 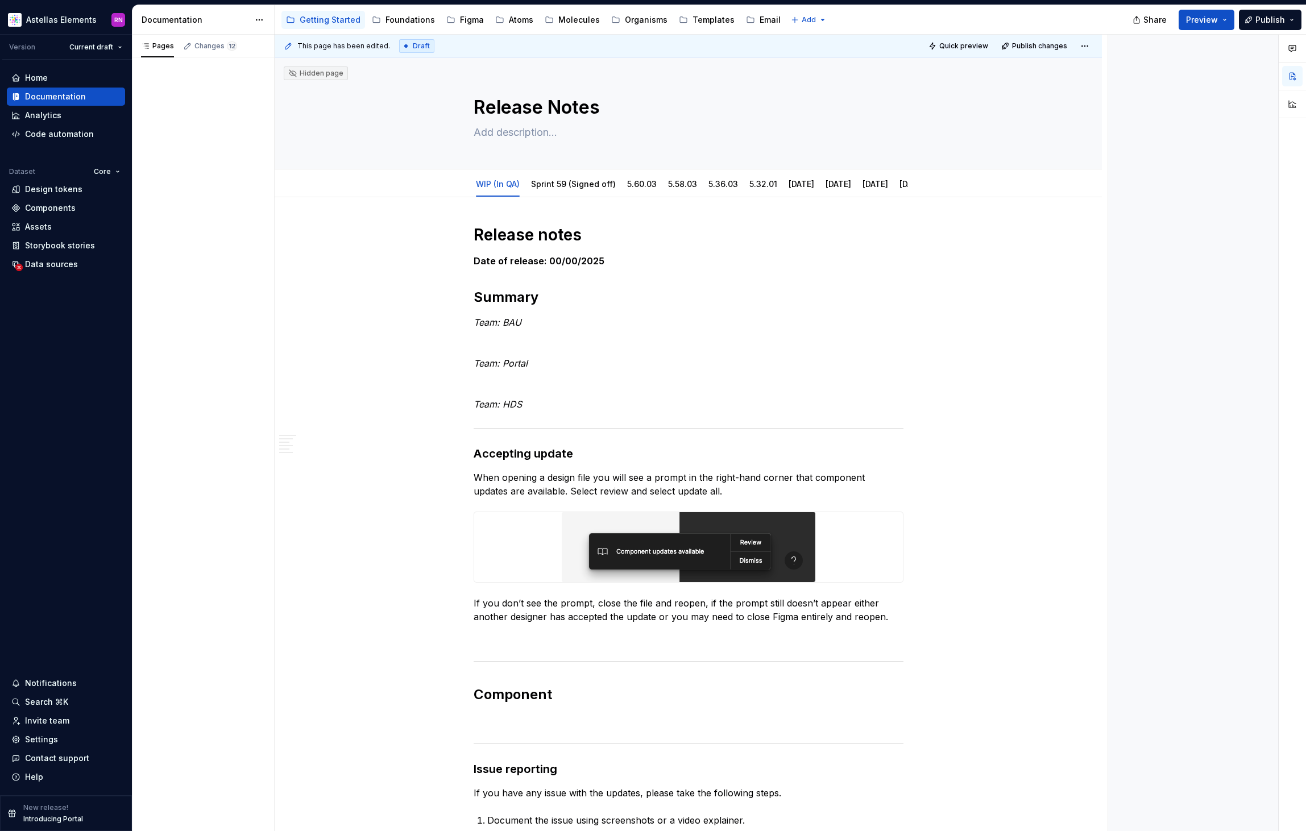 I want to click on a: Components, so click(x=66, y=208).